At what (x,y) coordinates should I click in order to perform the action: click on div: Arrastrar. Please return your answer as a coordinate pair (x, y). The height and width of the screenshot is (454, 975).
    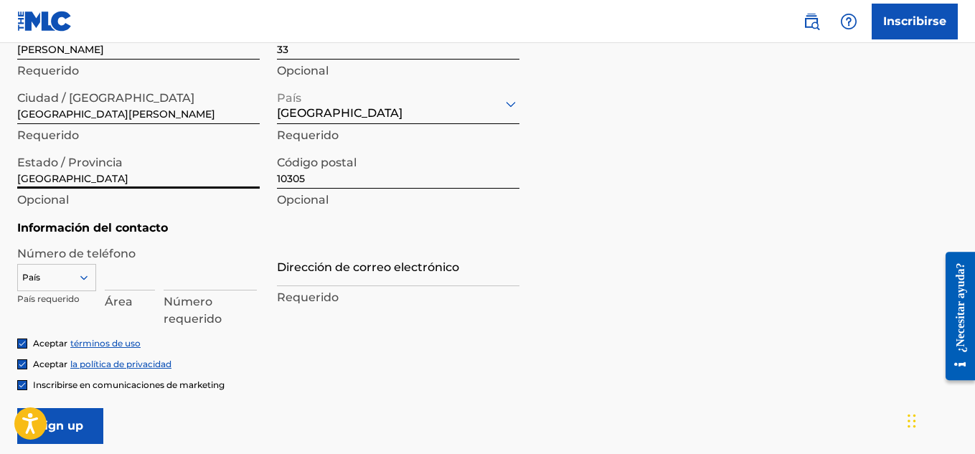
    Looking at the image, I should click on (912, 421).